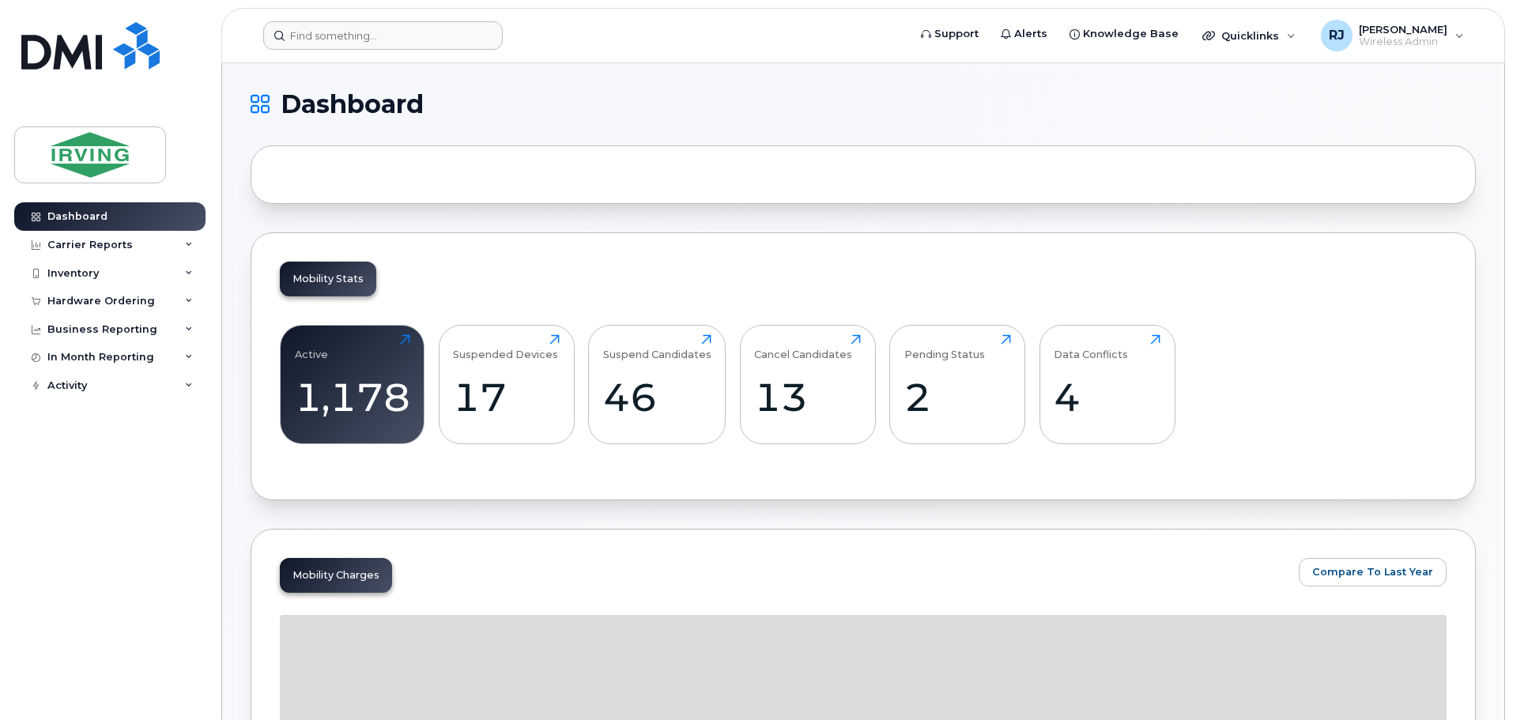 Image resolution: width=1513 pixels, height=720 pixels. What do you see at coordinates (657, 397) in the screenshot?
I see `div: 46` at bounding box center [657, 397].